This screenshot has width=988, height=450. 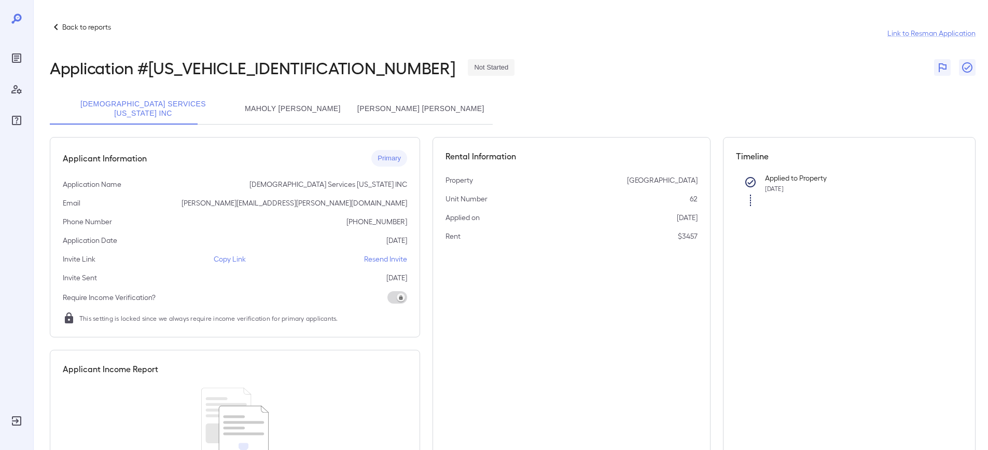 I want to click on p: Property, so click(x=459, y=180).